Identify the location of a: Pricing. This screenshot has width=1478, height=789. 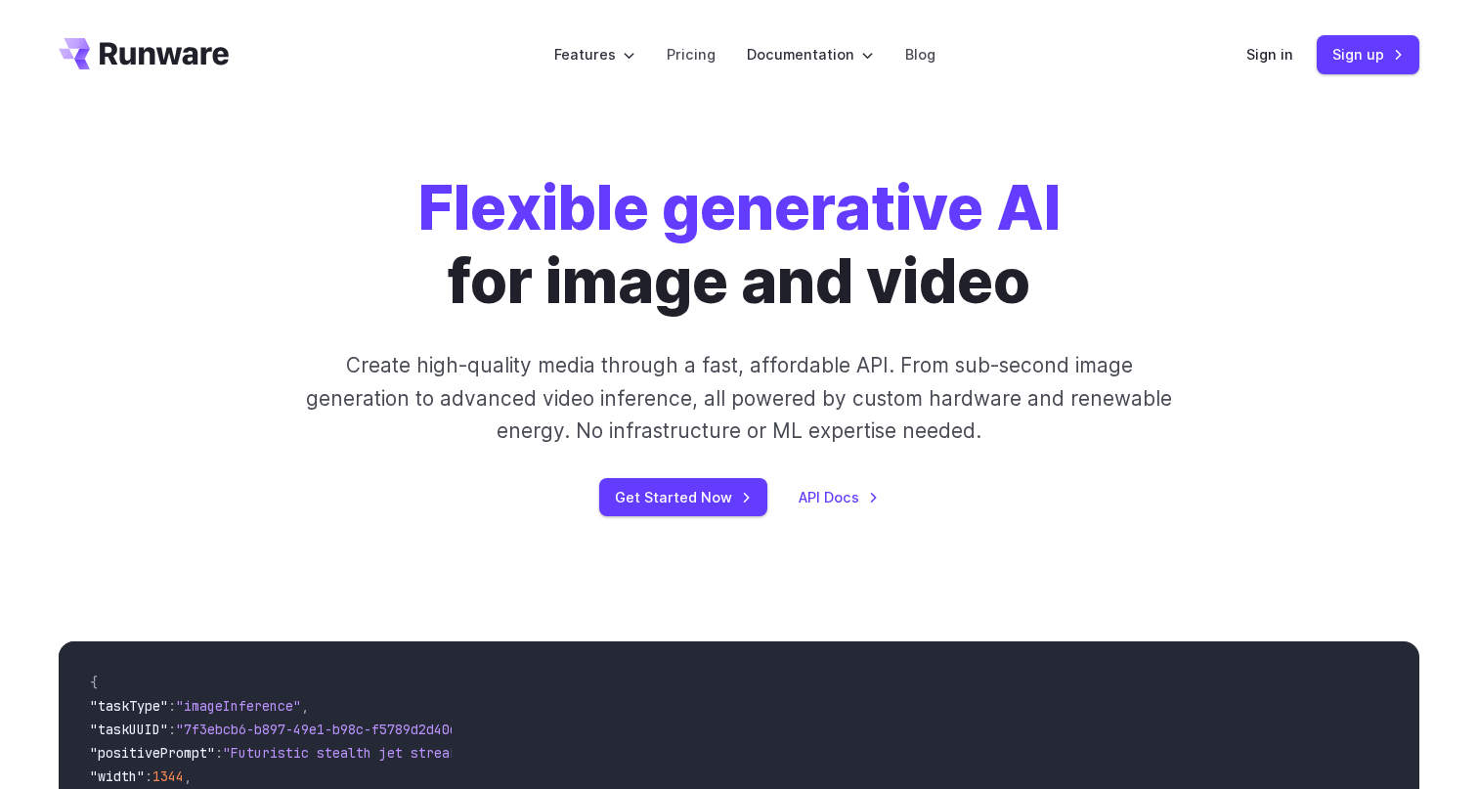
(691, 54).